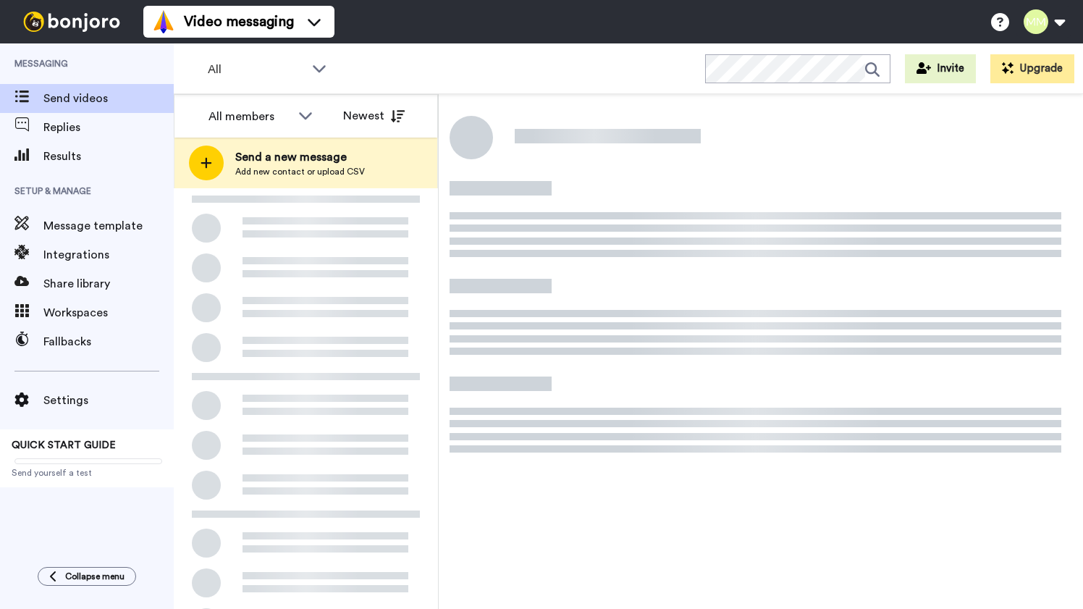  What do you see at coordinates (109, 284) in the screenshot?
I see `span: Share library` at bounding box center [109, 284].